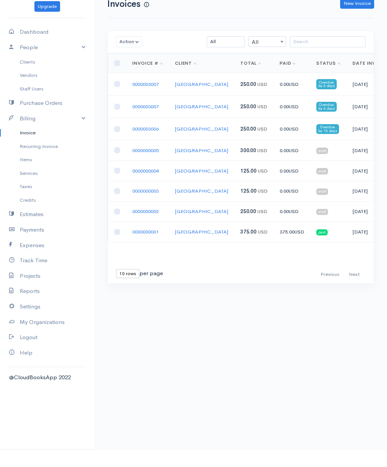 Image resolution: width=387 pixels, height=467 pixels. Describe the element at coordinates (251, 81) in the screenshot. I see `a: Total` at that location.